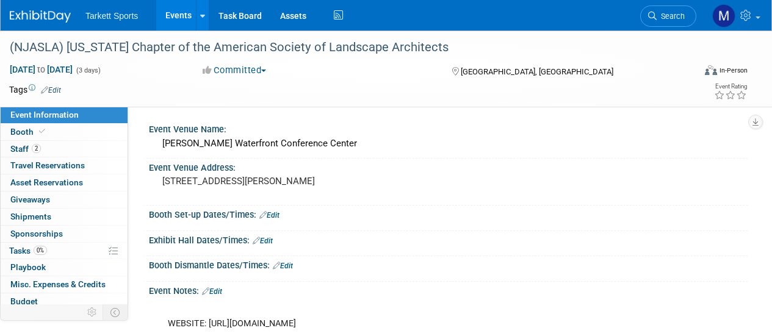 The height and width of the screenshot is (336, 772). I want to click on div: Event Rating, so click(731, 87).